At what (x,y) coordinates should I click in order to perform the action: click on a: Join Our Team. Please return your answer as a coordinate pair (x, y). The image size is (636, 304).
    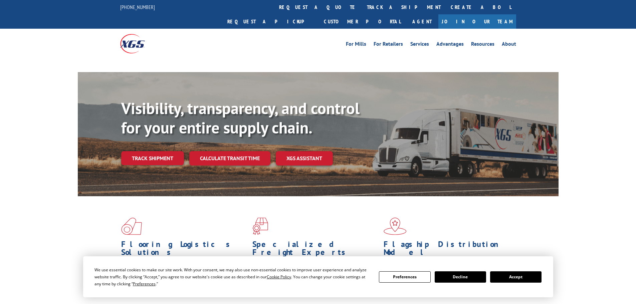
    Looking at the image, I should click on (477, 21).